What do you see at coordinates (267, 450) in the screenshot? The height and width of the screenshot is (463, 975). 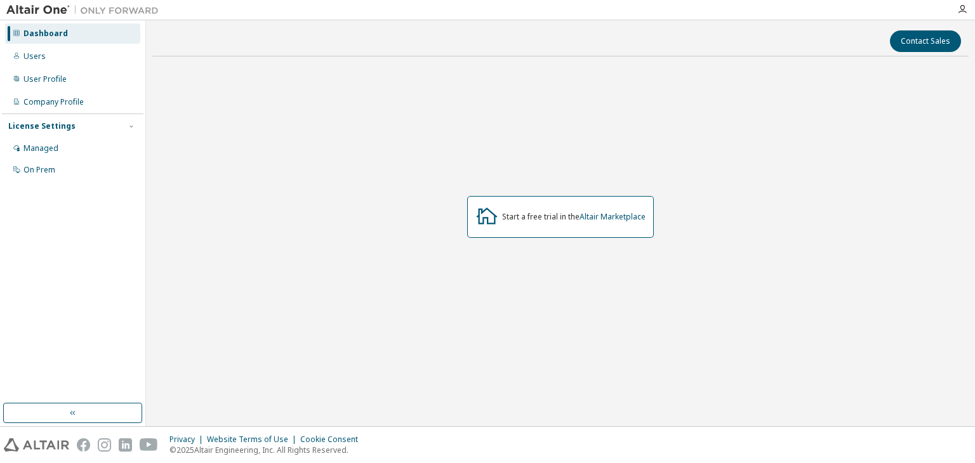 I see `p: © 2025 Altair Engineering, Inc. All Rights Reserved.` at bounding box center [267, 450].